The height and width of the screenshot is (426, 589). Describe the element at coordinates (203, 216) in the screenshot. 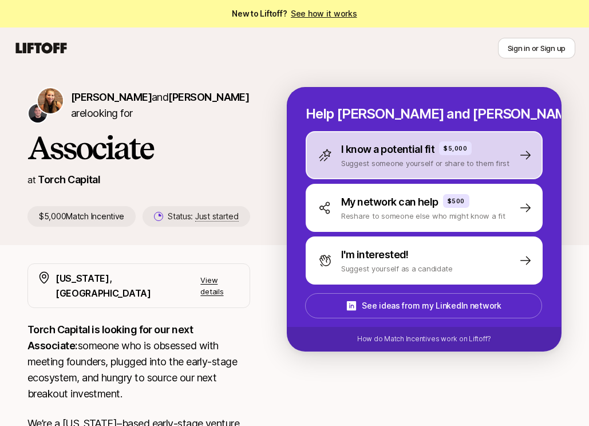

I see `p: Status:` at that location.